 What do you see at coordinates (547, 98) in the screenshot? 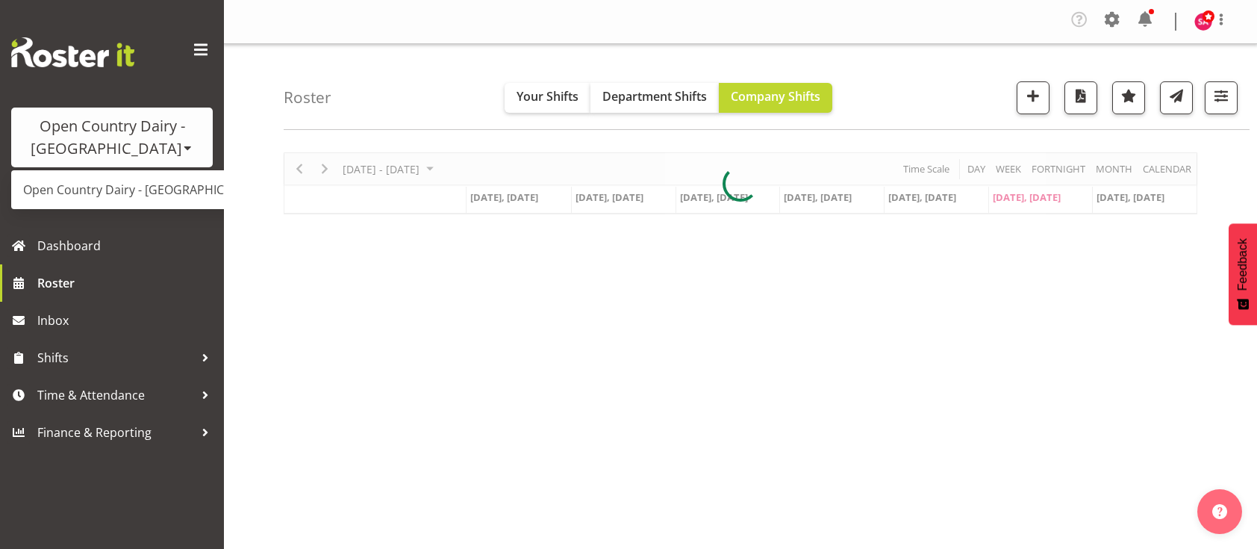
I see `button: Your Shifts` at bounding box center [547, 98].